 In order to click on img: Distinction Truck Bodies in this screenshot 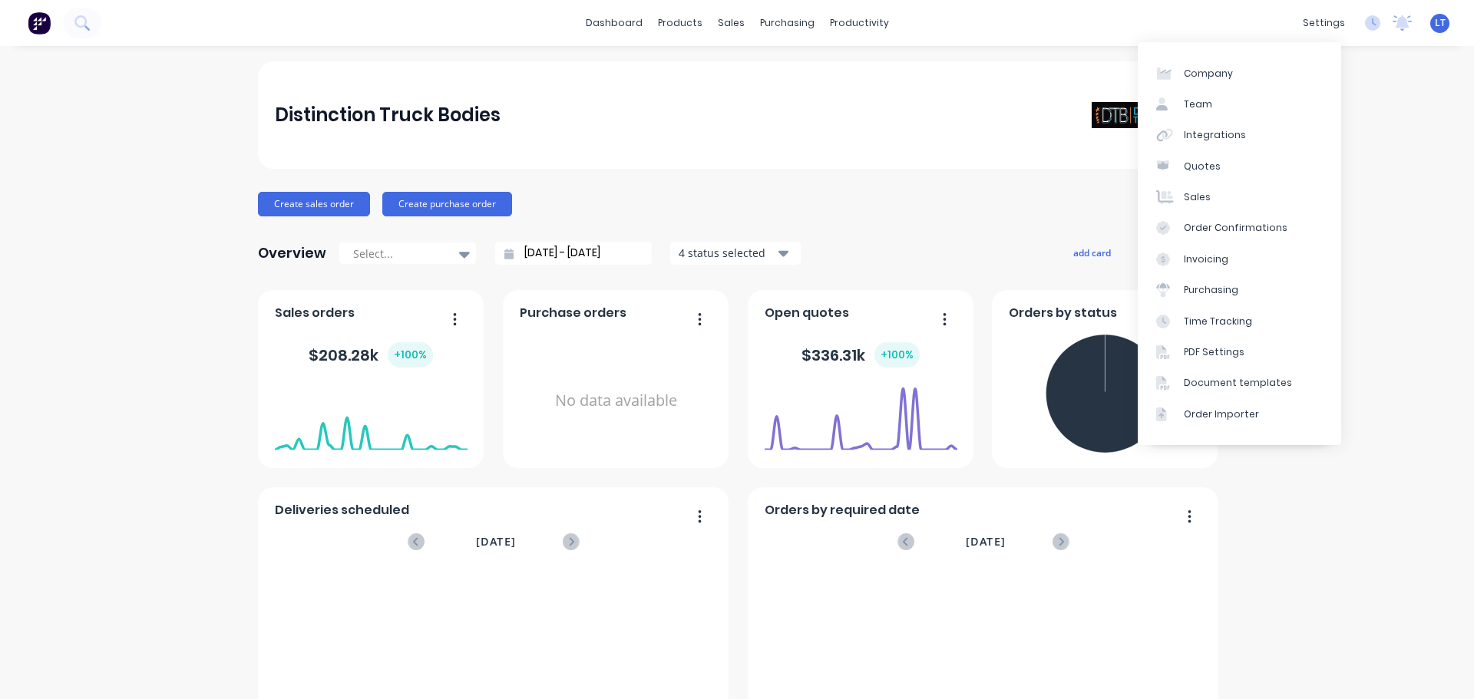, I will do `click(1146, 115)`.